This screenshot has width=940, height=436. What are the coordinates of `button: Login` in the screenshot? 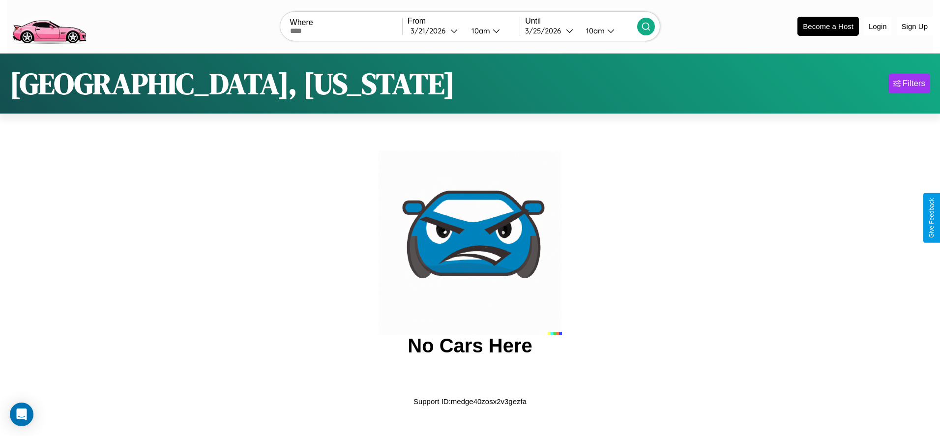 It's located at (878, 26).